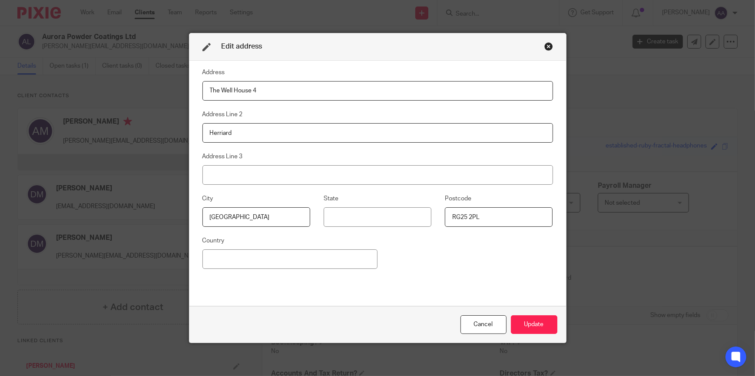 The width and height of the screenshot is (755, 376). Describe the element at coordinates (208, 199) in the screenshot. I see `label: City` at that location.